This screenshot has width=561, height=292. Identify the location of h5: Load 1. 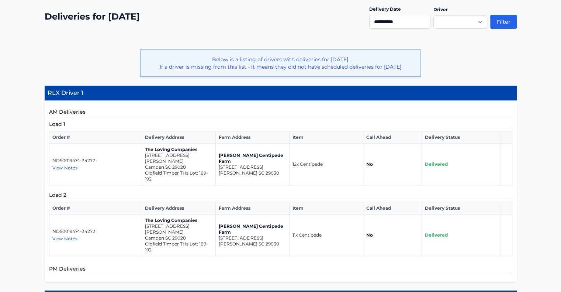
(281, 124).